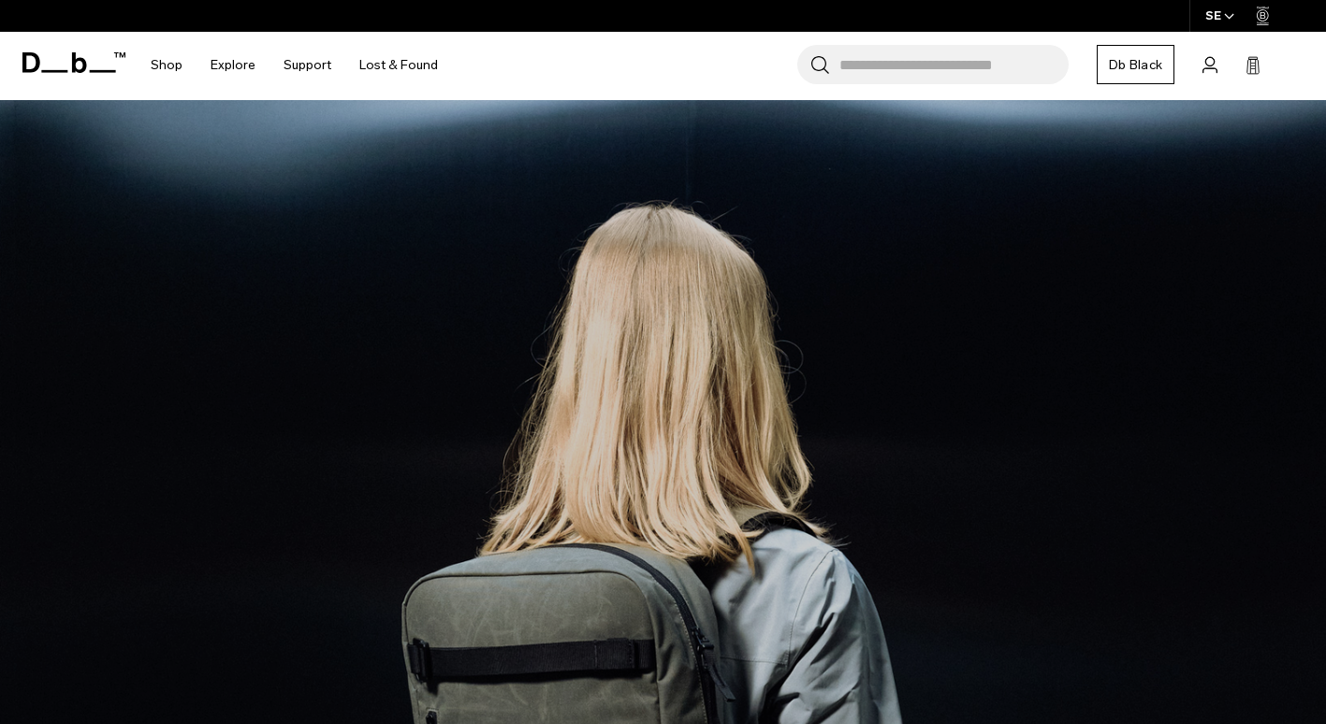  Describe the element at coordinates (307, 65) in the screenshot. I see `a: Support` at that location.